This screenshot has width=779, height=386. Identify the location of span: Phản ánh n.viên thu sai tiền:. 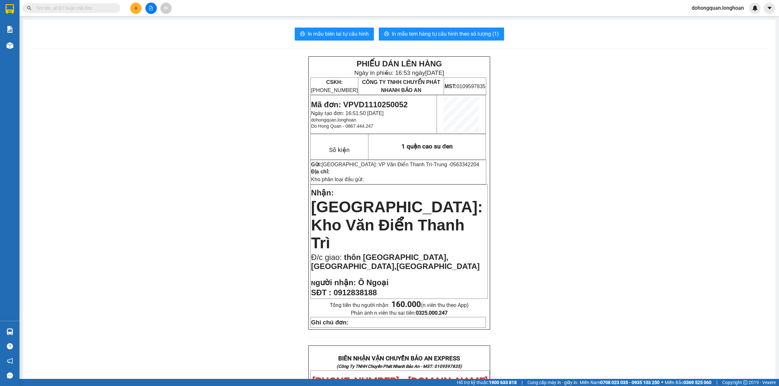
(399, 313).